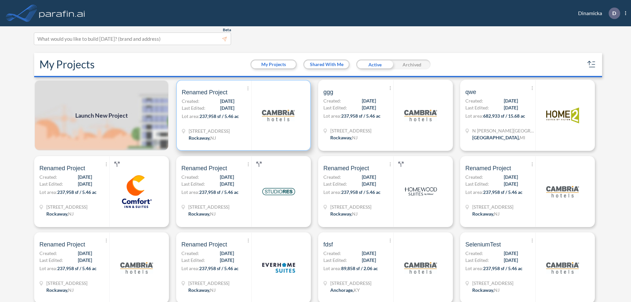  Describe the element at coordinates (273, 64) in the screenshot. I see `button: My Projects` at that location.